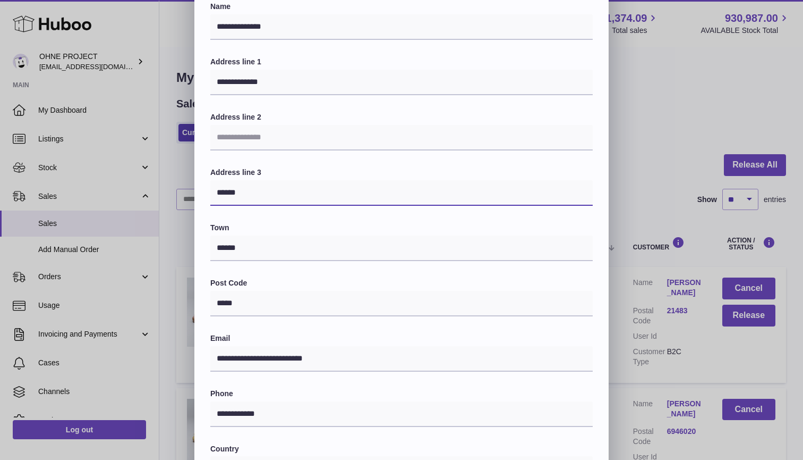 The image size is (803, 460). What do you see at coordinates (402, 283) in the screenshot?
I see `label: Post Code` at bounding box center [402, 283].